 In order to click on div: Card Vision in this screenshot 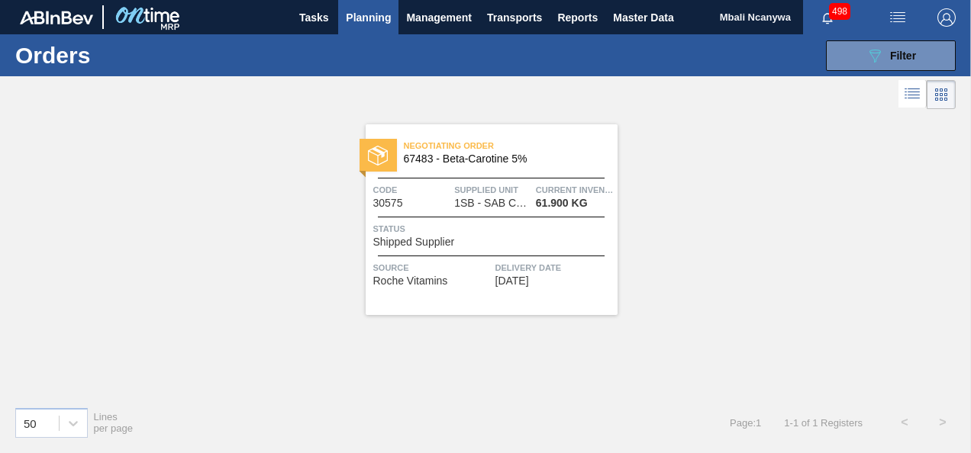, I will do `click(941, 95)`.